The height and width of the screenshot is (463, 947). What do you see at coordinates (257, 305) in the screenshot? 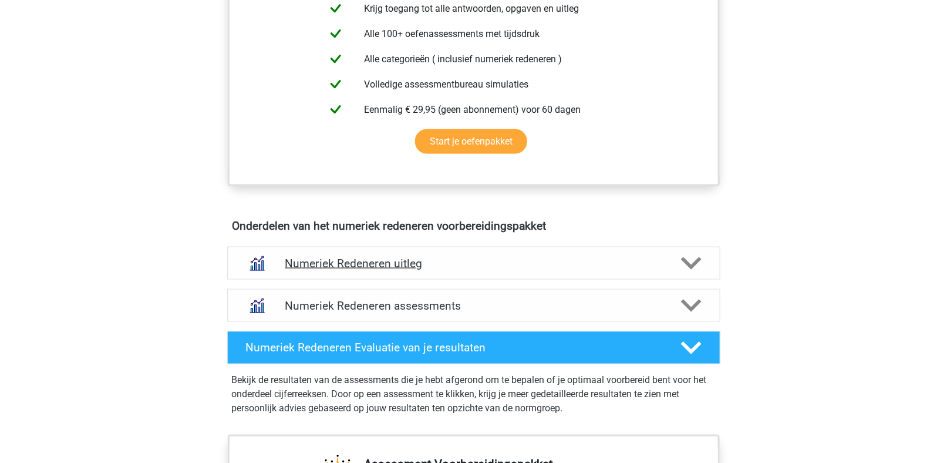
I see `img: numeriek redeneren assessments` at bounding box center [257, 305].